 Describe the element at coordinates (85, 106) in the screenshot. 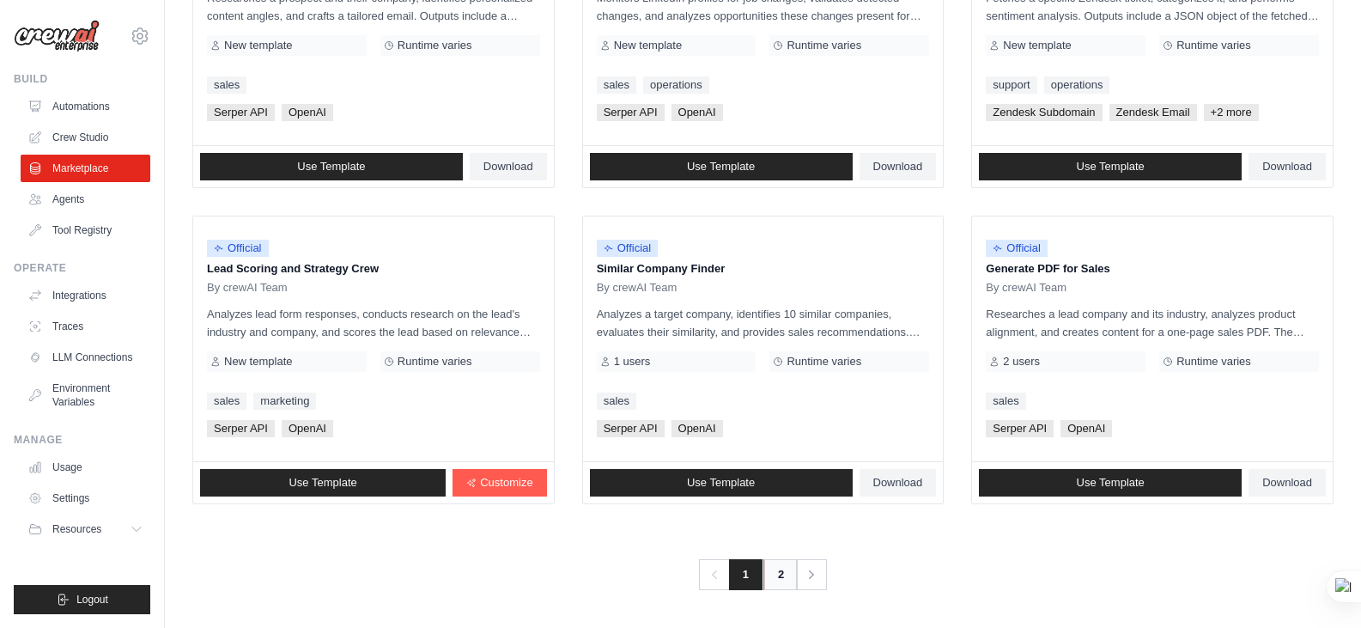

I see `a: Automations` at that location.